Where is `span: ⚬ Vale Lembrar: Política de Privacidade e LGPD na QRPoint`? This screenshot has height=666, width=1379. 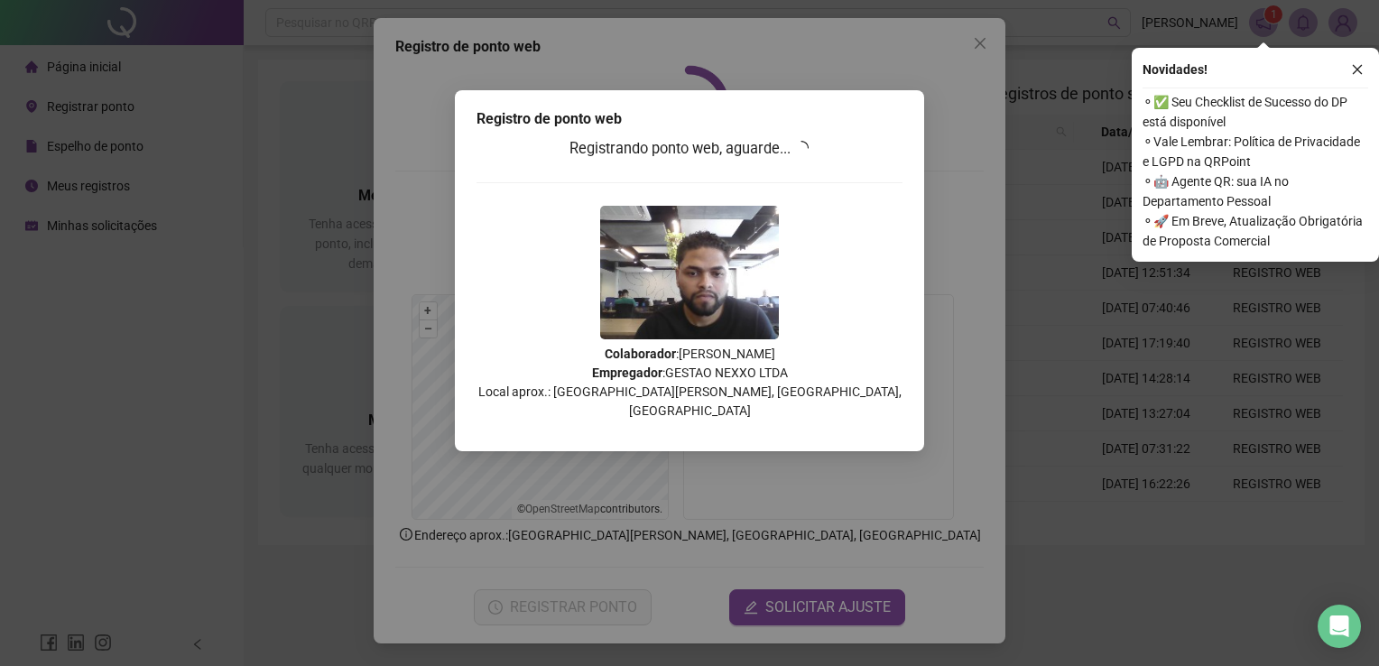
span: ⚬ Vale Lembrar: Política de Privacidade e LGPD na QRPoint is located at coordinates (1255, 152).